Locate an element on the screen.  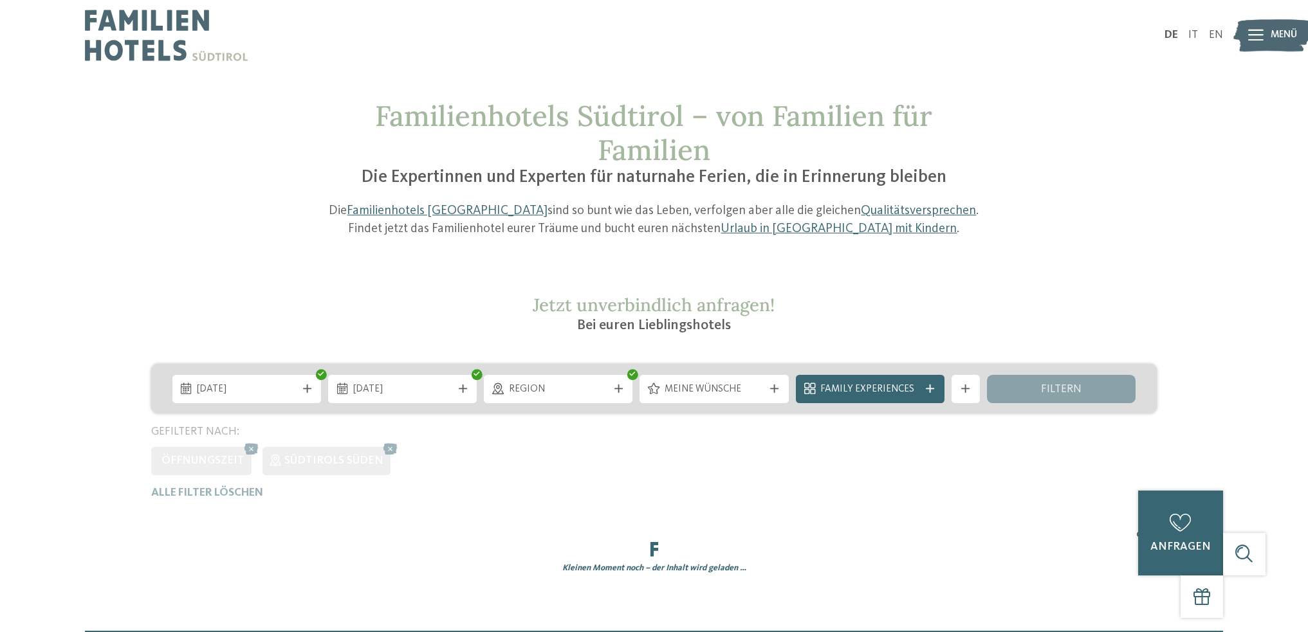
a: EN is located at coordinates (1216, 35).